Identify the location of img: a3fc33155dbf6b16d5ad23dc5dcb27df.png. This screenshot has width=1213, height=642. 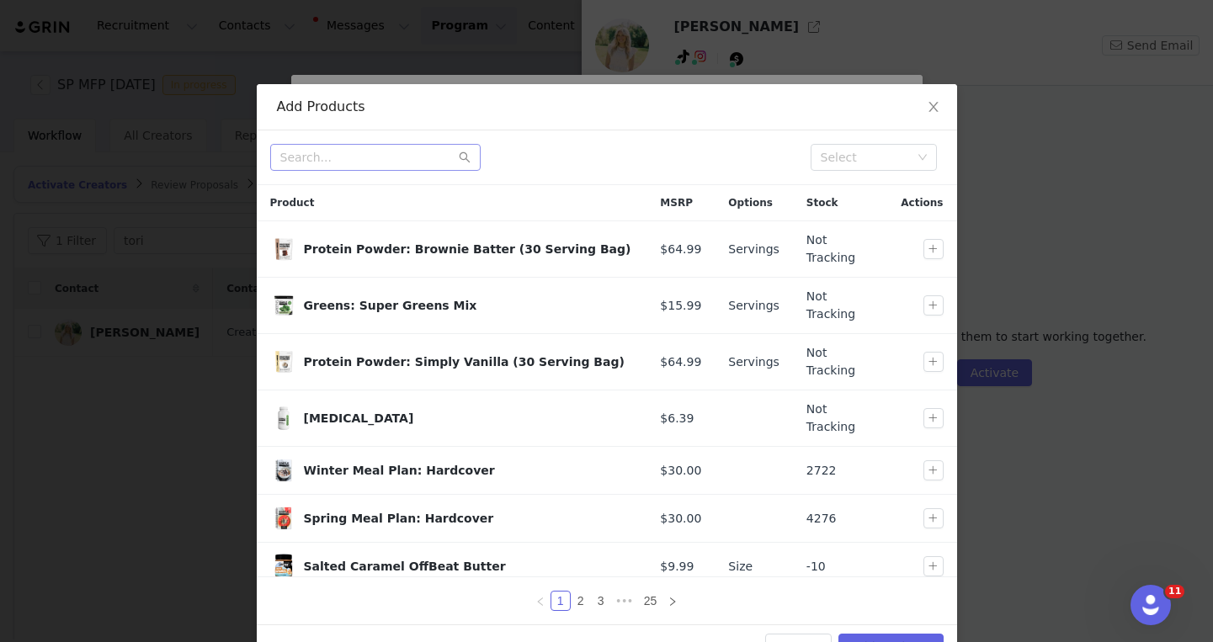
(284, 418).